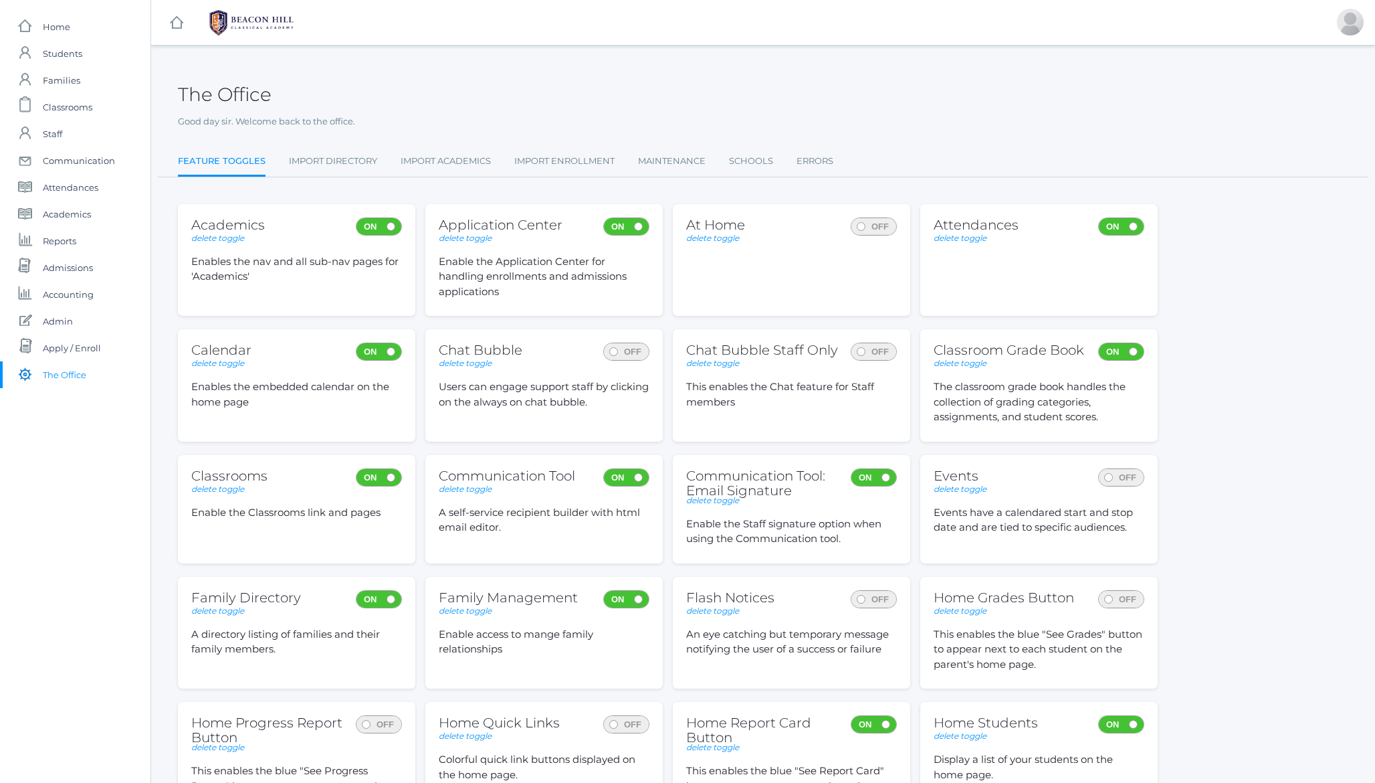 The height and width of the screenshot is (783, 1375). What do you see at coordinates (763, 122) in the screenshot?
I see `p: Good day sir. Welcome back to the office.` at bounding box center [763, 122].